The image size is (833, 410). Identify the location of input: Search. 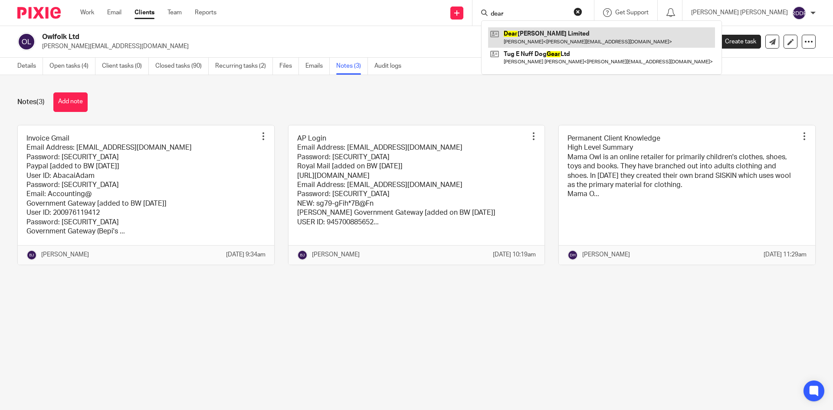
(529, 14).